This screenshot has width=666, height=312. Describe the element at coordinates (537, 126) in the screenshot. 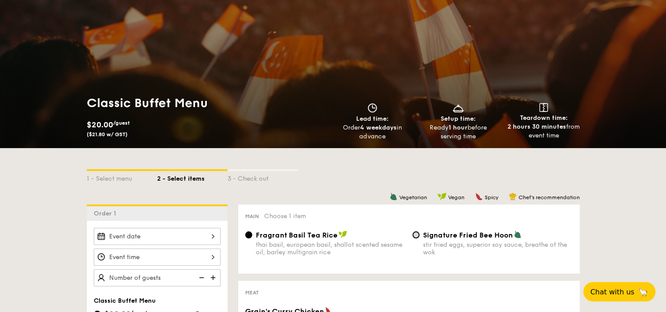

I see `strong: 2 hours 30 minutes` at that location.